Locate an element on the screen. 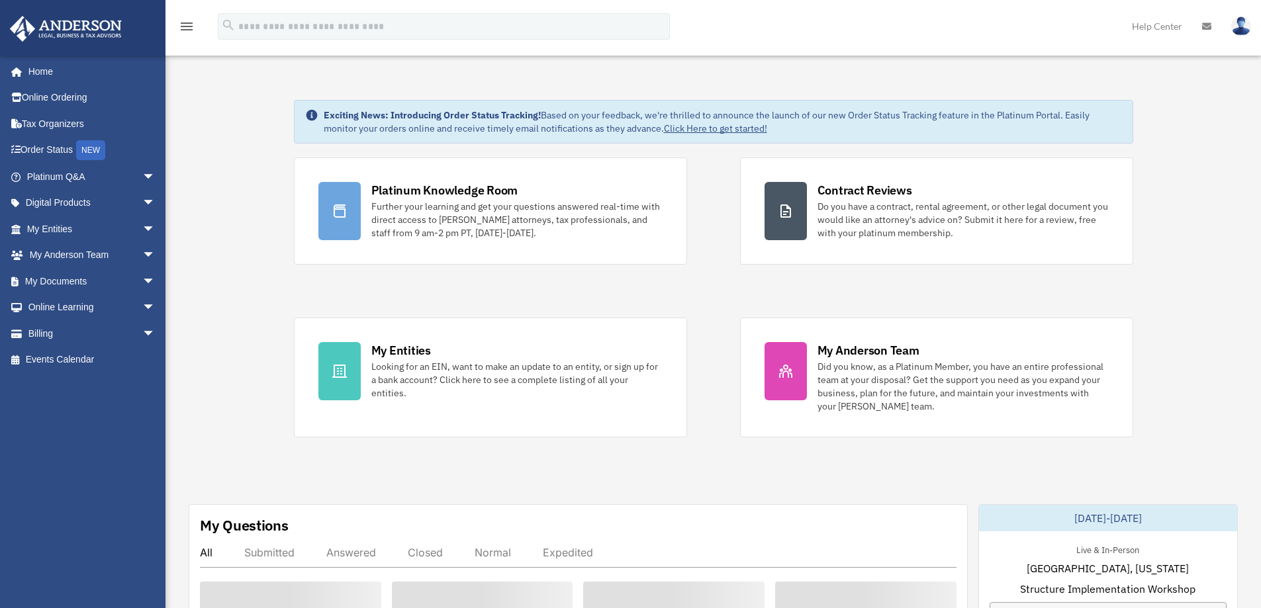 This screenshot has width=1261, height=608. a: Contract Reviews Do you have a contract, rental agreement, or other legal document you would like... is located at coordinates (936, 211).